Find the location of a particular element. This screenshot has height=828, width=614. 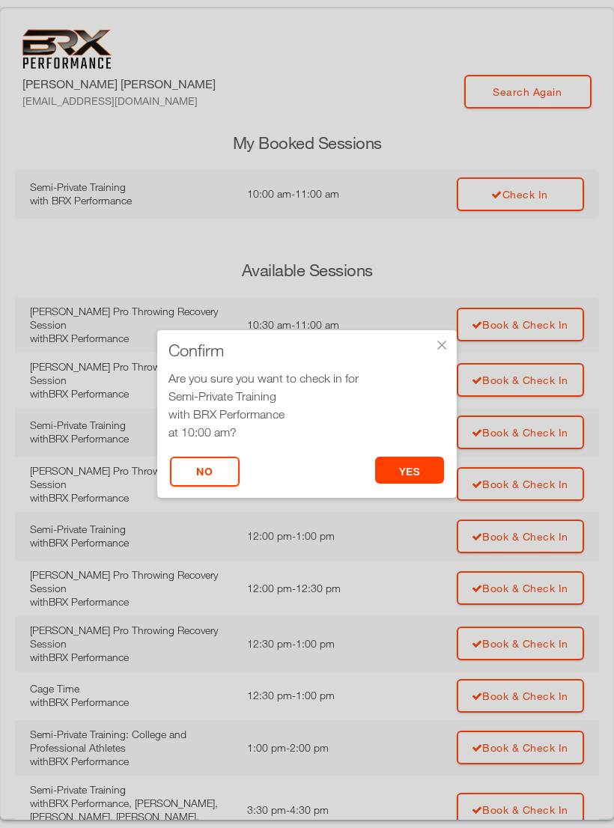

div: with BRX Performance is located at coordinates (307, 414).